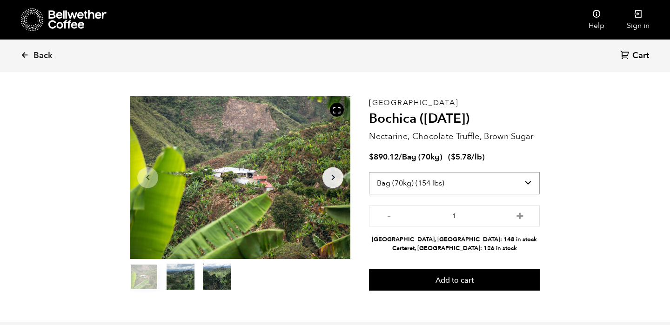  I want to click on p: Nectarine, Chocolate Truffle, Brown Sugar, so click(454, 136).